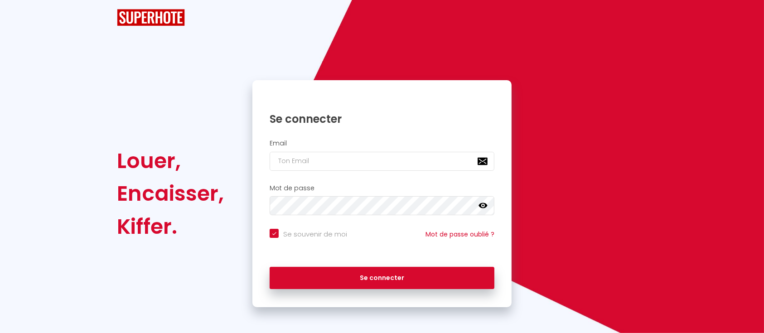 This screenshot has width=764, height=333. Describe the element at coordinates (151, 17) in the screenshot. I see `img: SuperHote logo` at that location.